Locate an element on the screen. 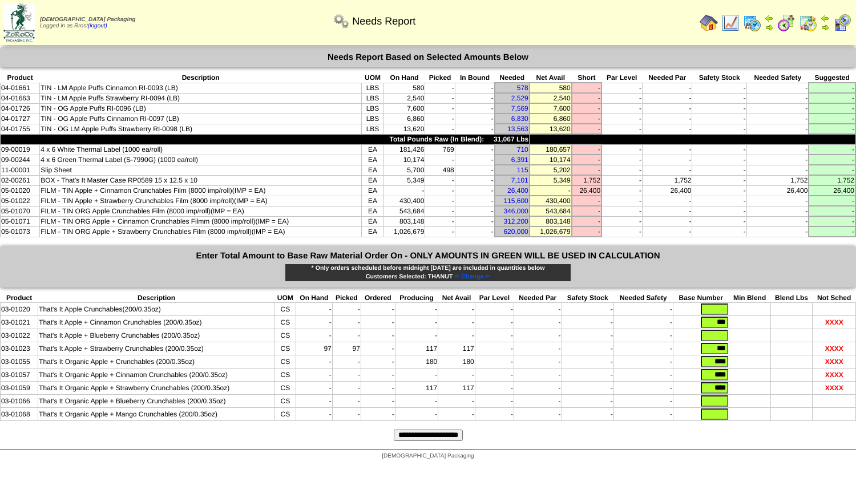 The height and width of the screenshot is (498, 856). td: 769 is located at coordinates (440, 150).